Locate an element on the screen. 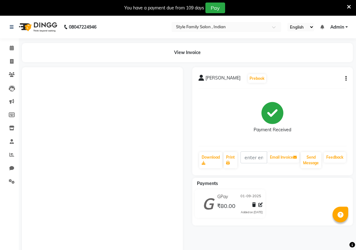  button: Prebook is located at coordinates (257, 78).